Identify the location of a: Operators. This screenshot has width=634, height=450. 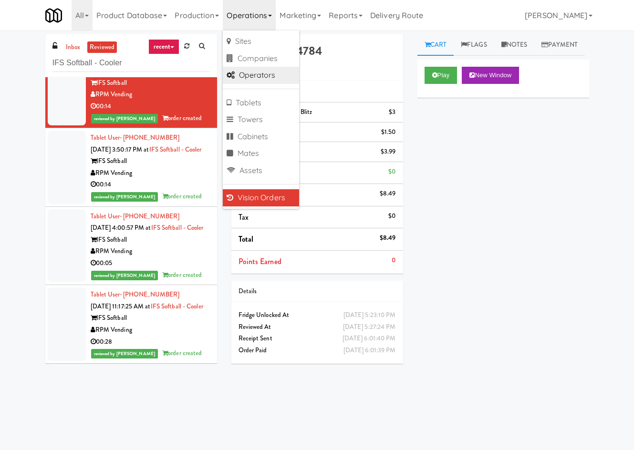
(261, 75).